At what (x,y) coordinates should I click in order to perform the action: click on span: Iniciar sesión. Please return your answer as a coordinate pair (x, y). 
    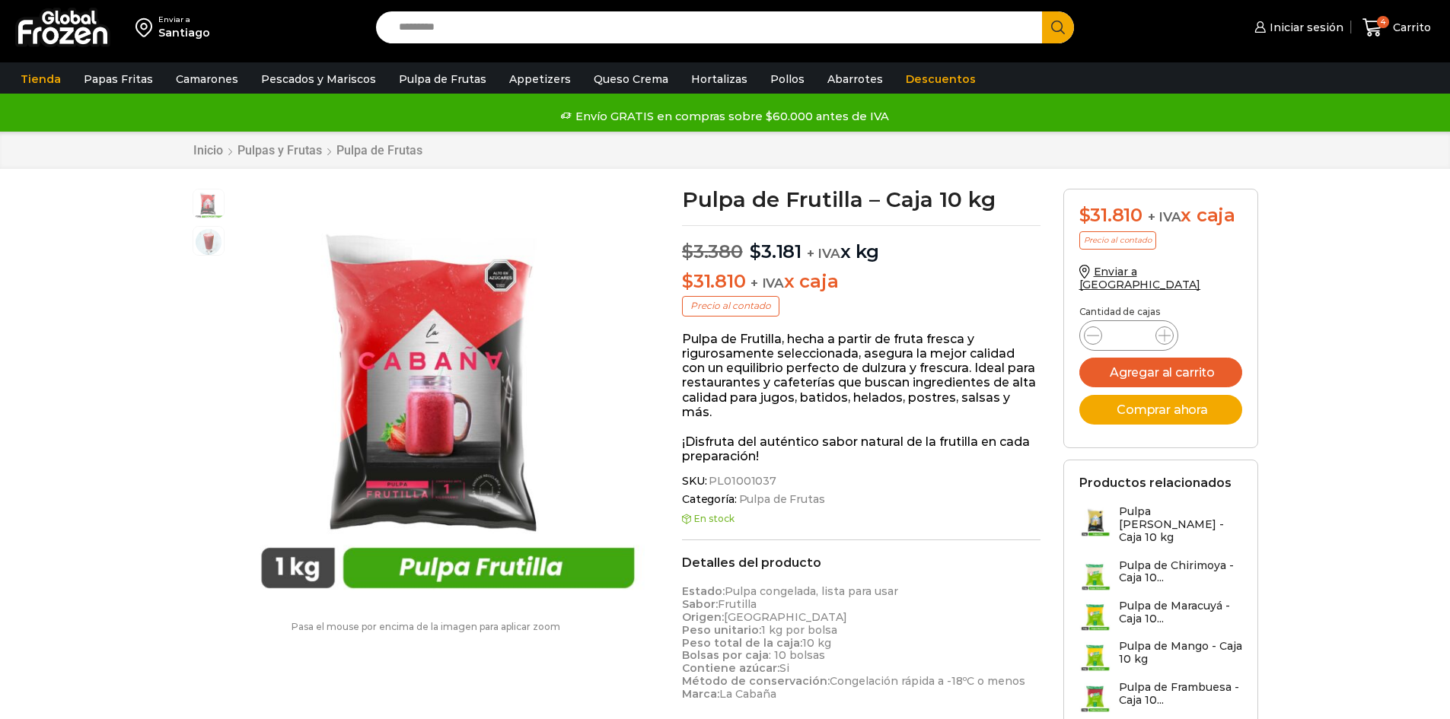
    Looking at the image, I should click on (1304, 27).